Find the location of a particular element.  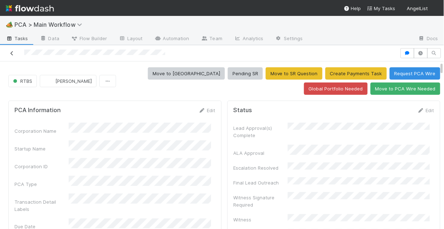

div: Corporation ID is located at coordinates (42, 166).